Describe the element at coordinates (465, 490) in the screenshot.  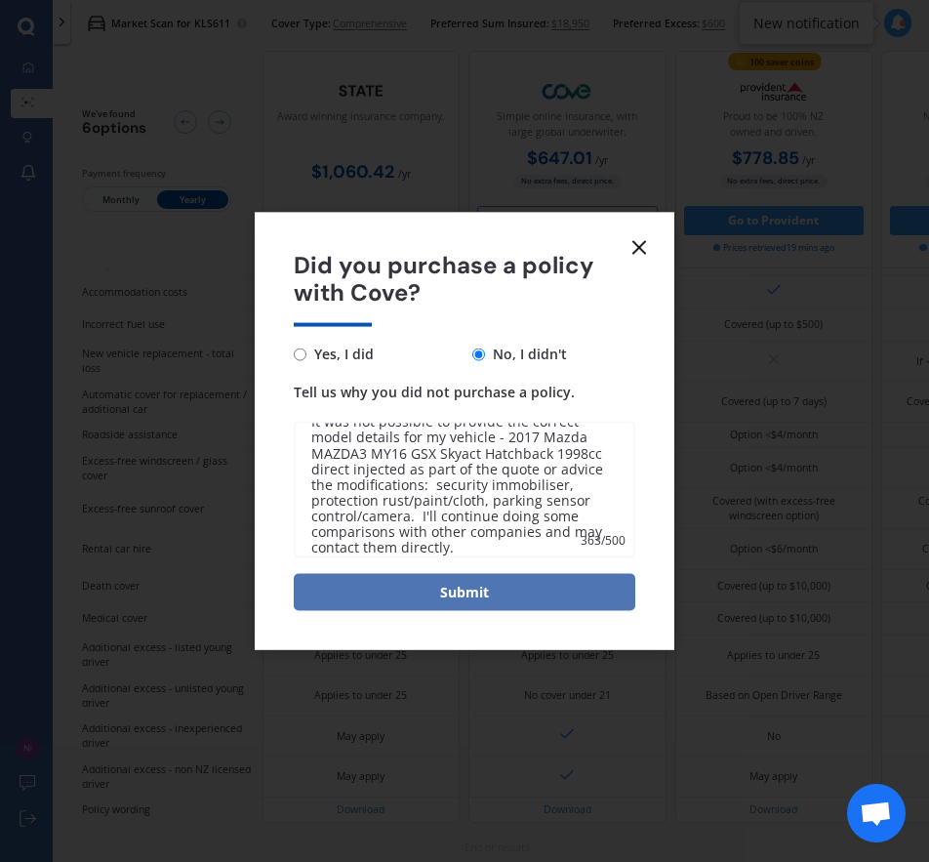
I see `textarea: It was not possible to provide the correct model details for my vehicle - 2017 Mazda MAZDA3 MY16 ...` at that location.